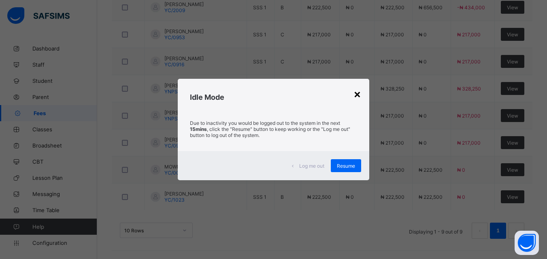 This screenshot has height=259, width=547. Describe the element at coordinates (273, 129) in the screenshot. I see `p: Due to inactivity you would be logged out to the system in the next , click the "Resume" button t...` at that location.